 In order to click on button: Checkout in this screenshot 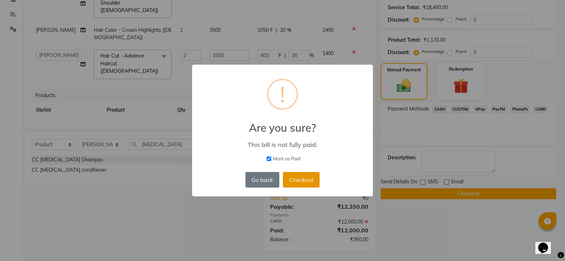, I will do `click(301, 180)`.